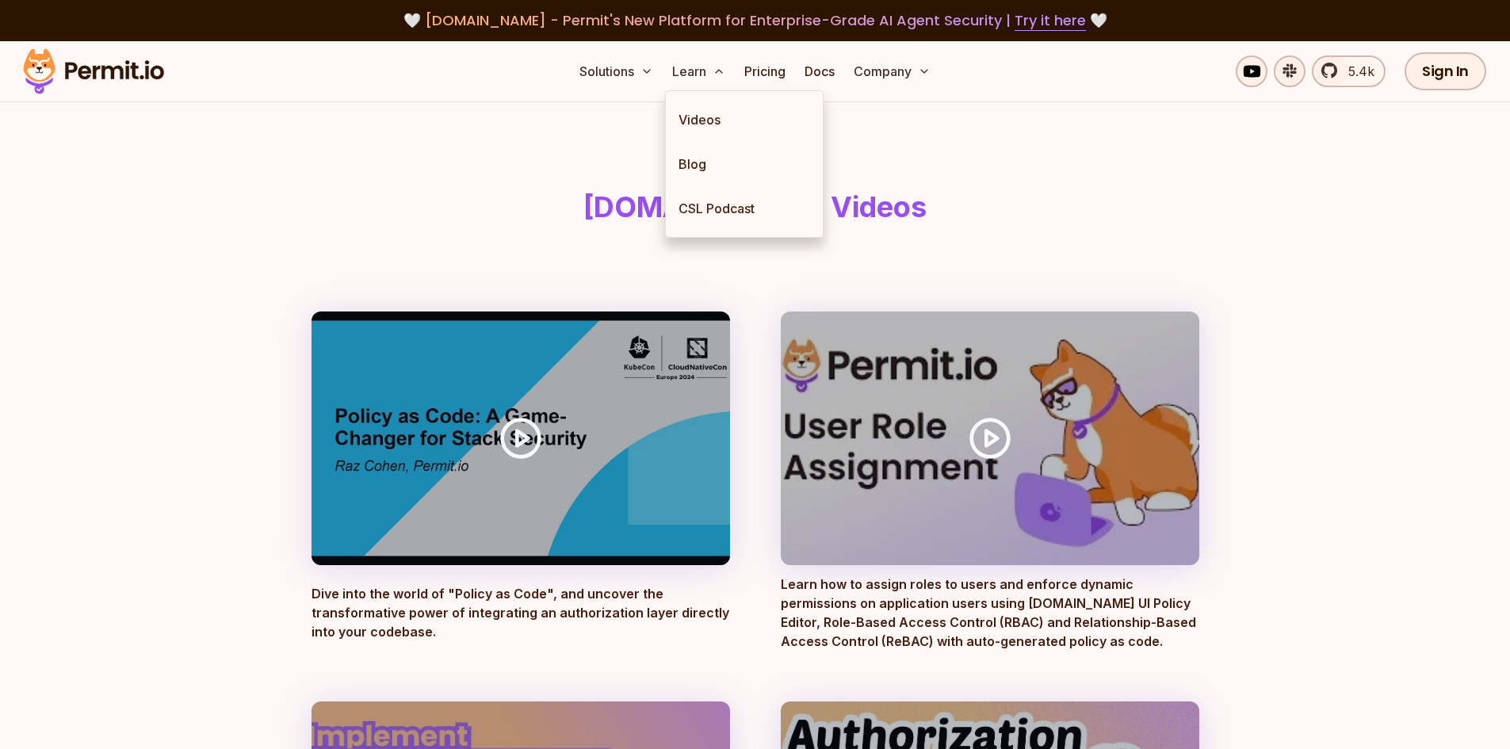 The width and height of the screenshot is (1510, 749). What do you see at coordinates (744, 208) in the screenshot?
I see `a: CSL Podcast` at bounding box center [744, 208].